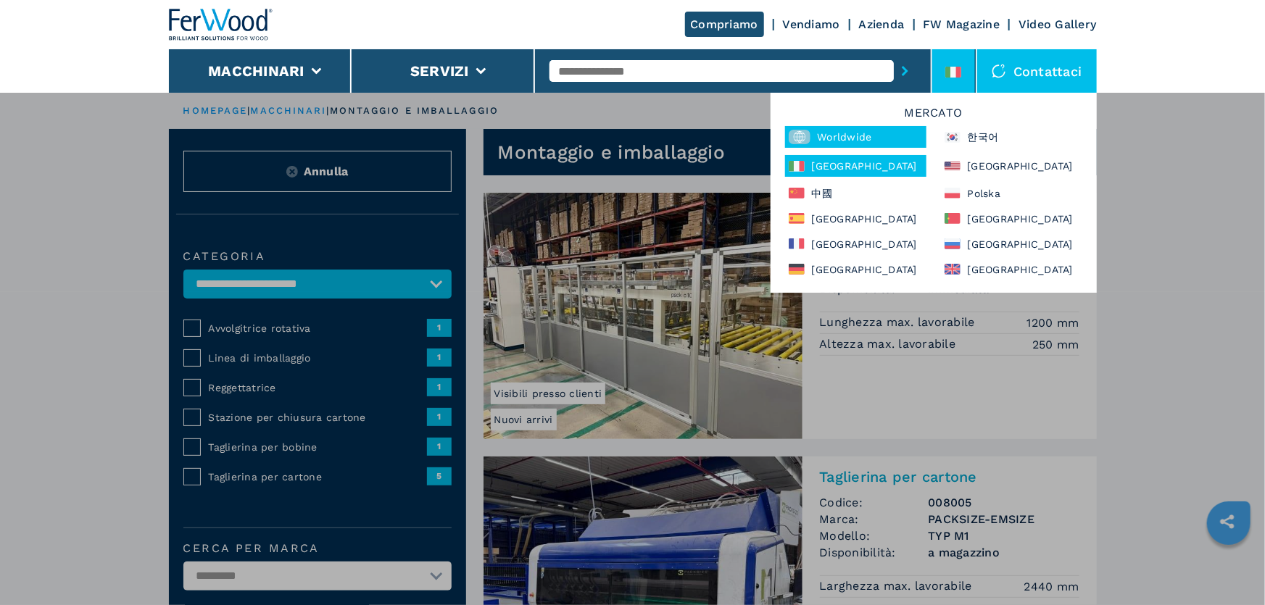 This screenshot has height=605, width=1265. What do you see at coordinates (439, 71) in the screenshot?
I see `button: Servizi` at bounding box center [439, 71].